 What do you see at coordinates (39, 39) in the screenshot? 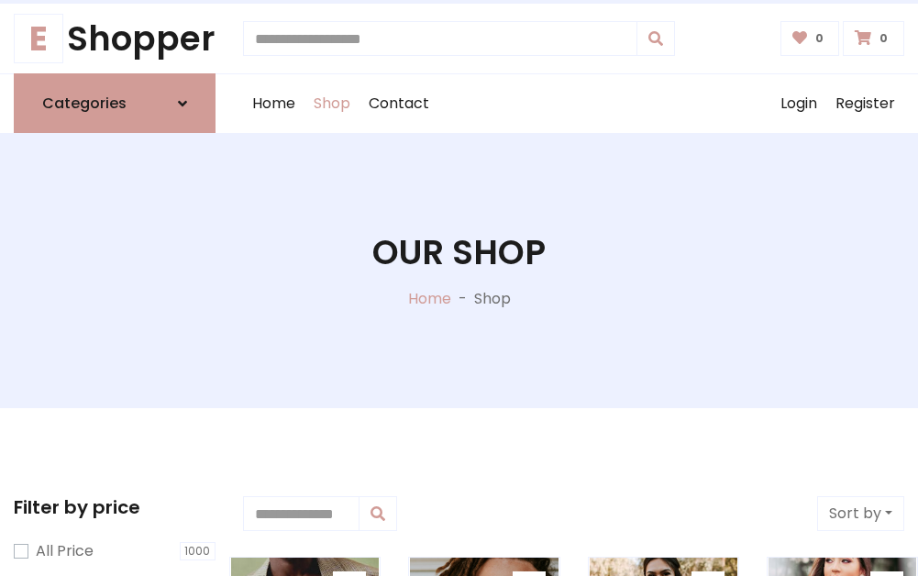
I see `span: E` at bounding box center [39, 39].